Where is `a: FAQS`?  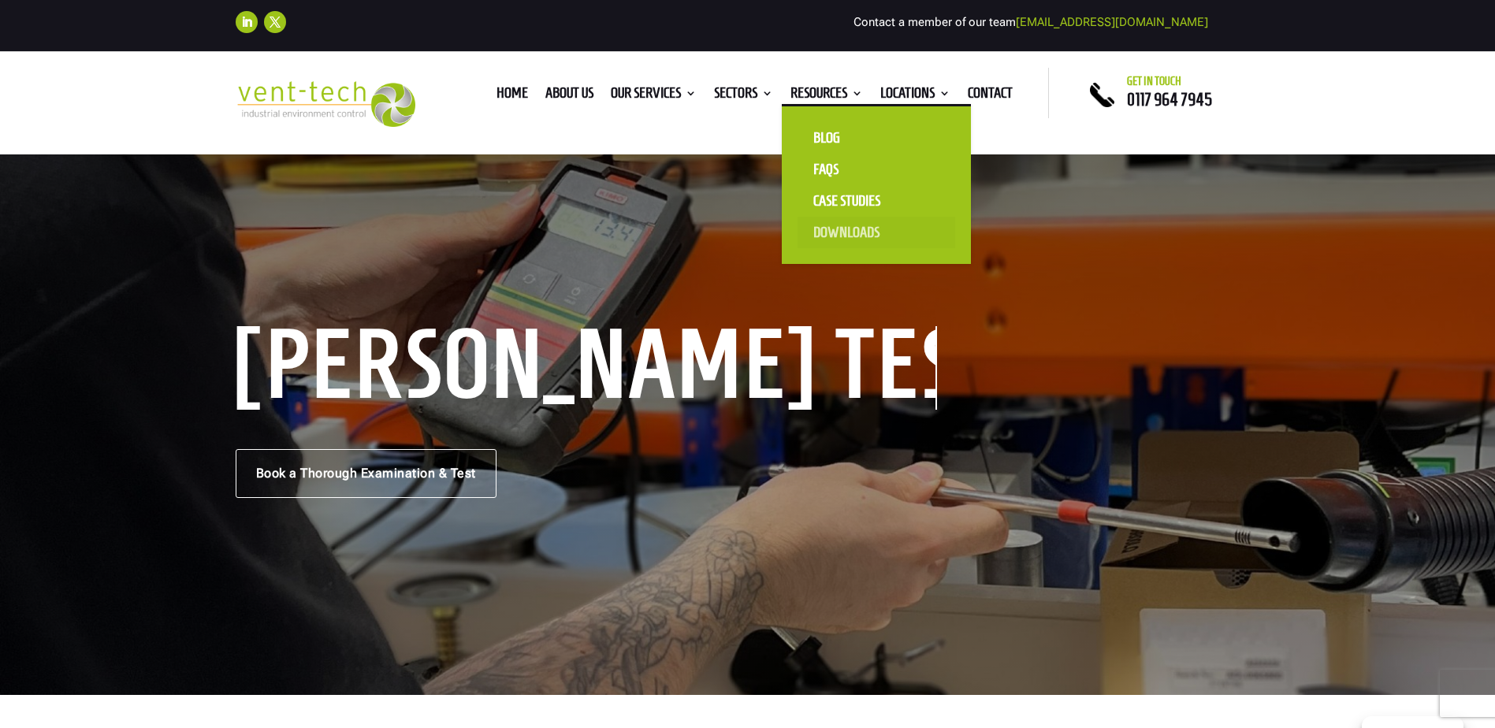 a: FAQS is located at coordinates (877, 169).